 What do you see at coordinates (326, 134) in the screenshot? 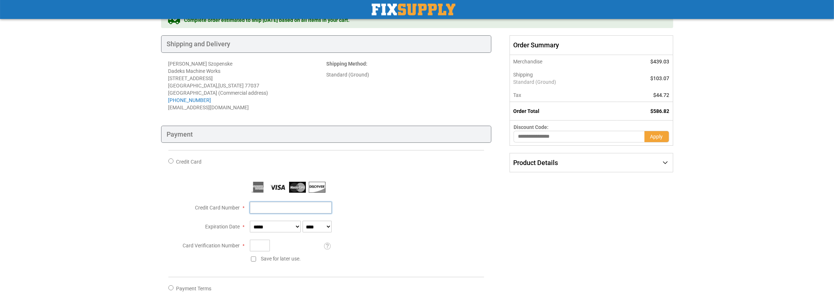
I see `div: Payment` at bounding box center [326, 134].